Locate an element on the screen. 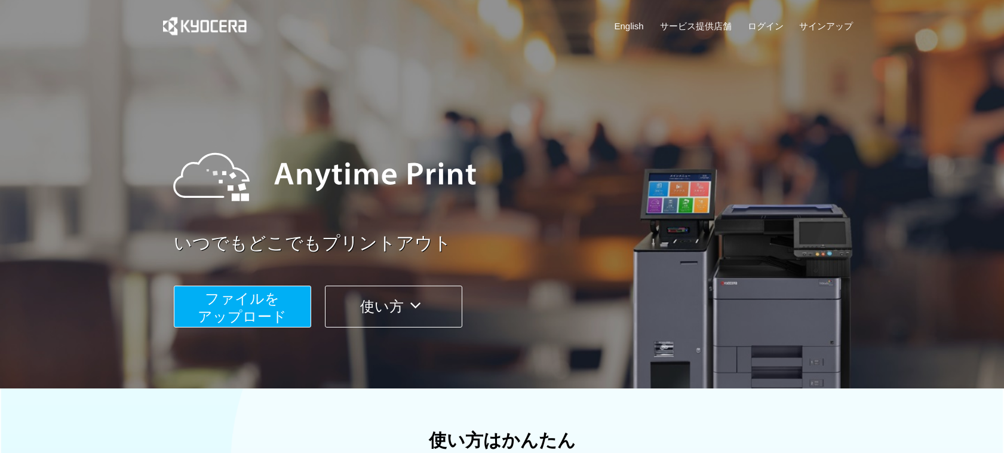 The image size is (1004, 453). a: サインアップ is located at coordinates (826, 26).